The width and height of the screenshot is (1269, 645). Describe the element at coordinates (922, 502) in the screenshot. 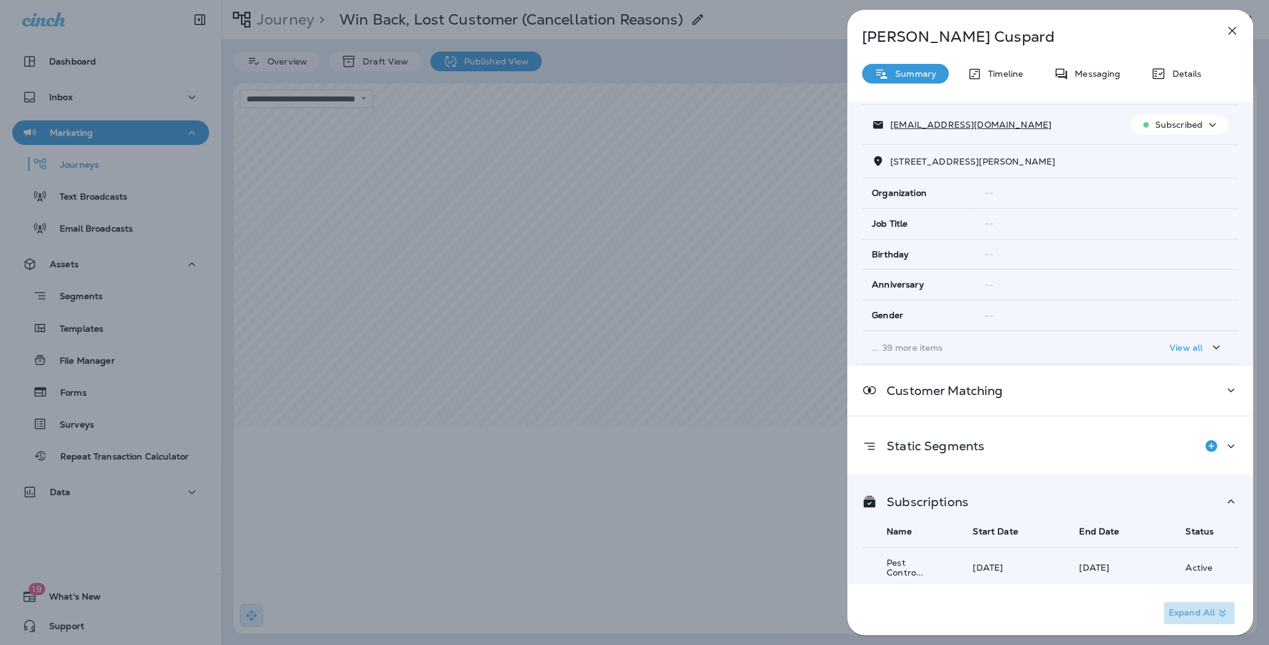

I see `p: Subscriptions` at that location.